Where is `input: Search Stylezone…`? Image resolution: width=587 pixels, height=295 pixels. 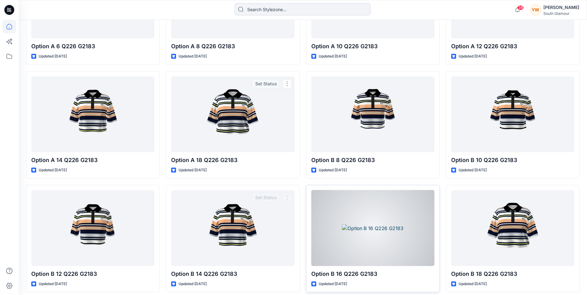
input: Search Stylezone… is located at coordinates (303, 9).